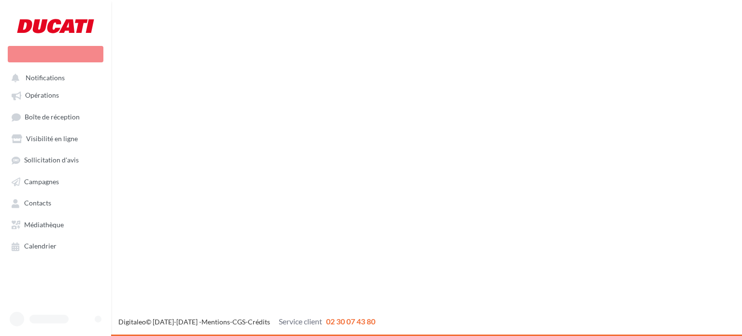  I want to click on span: Notifications, so click(45, 77).